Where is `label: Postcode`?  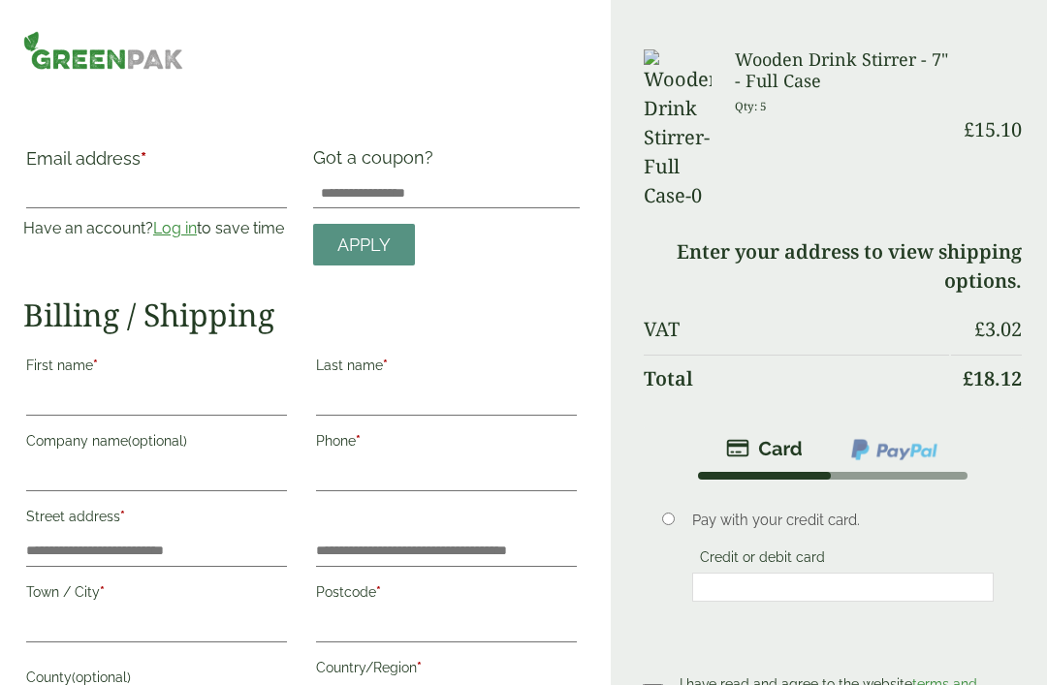 label: Postcode is located at coordinates (446, 595).